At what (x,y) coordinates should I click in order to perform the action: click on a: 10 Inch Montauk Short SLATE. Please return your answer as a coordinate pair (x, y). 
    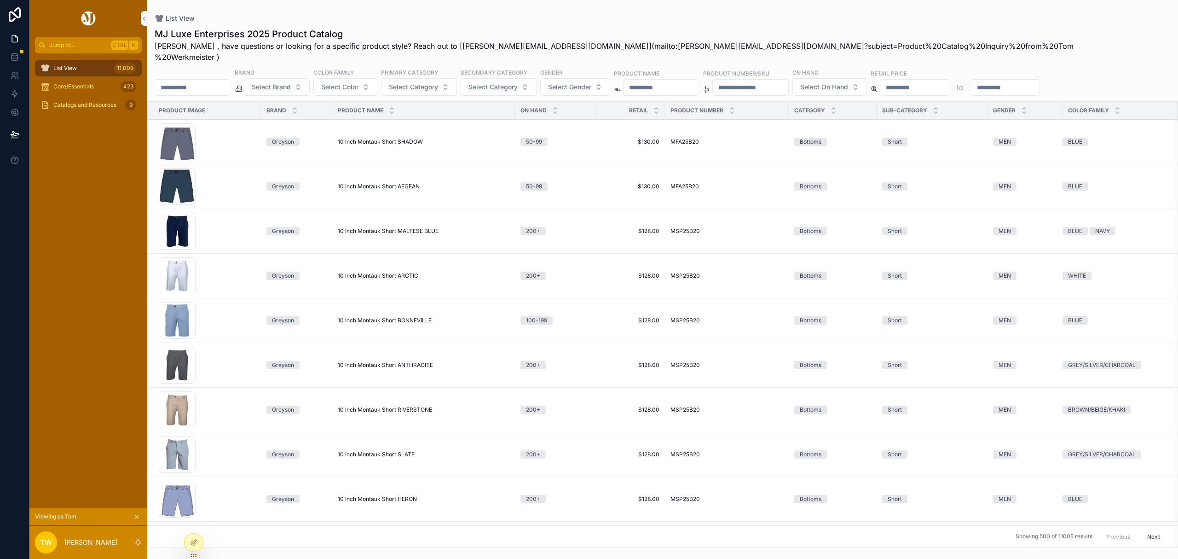
    Looking at the image, I should click on (423, 454).